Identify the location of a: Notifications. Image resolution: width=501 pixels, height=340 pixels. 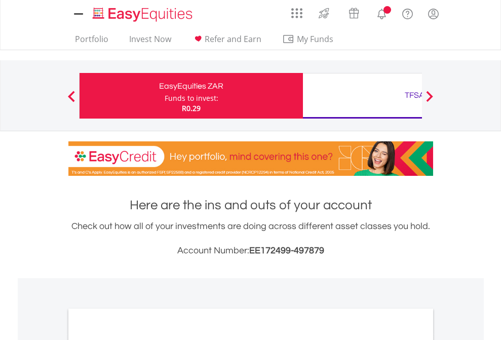
(381, 13).